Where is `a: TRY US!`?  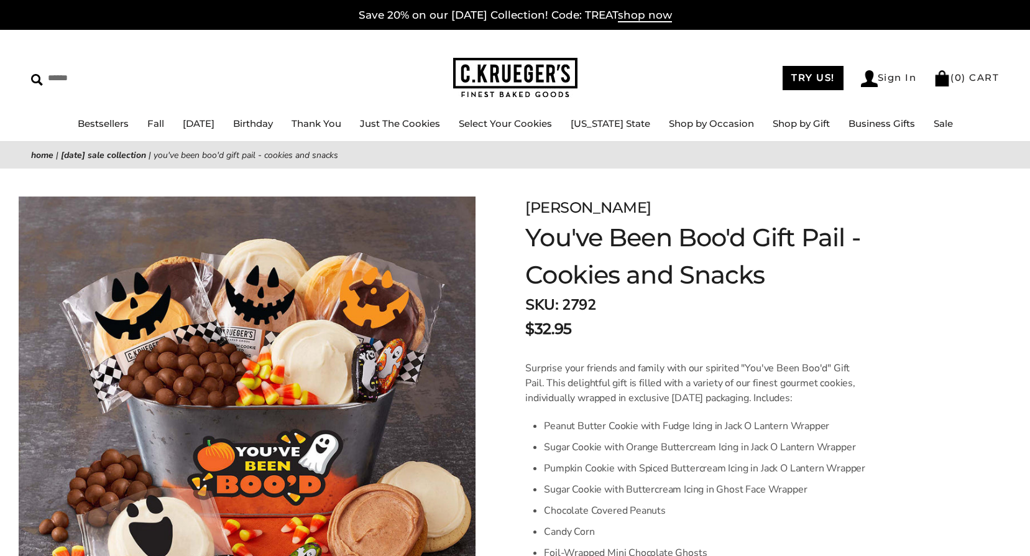
a: TRY US! is located at coordinates (813, 78).